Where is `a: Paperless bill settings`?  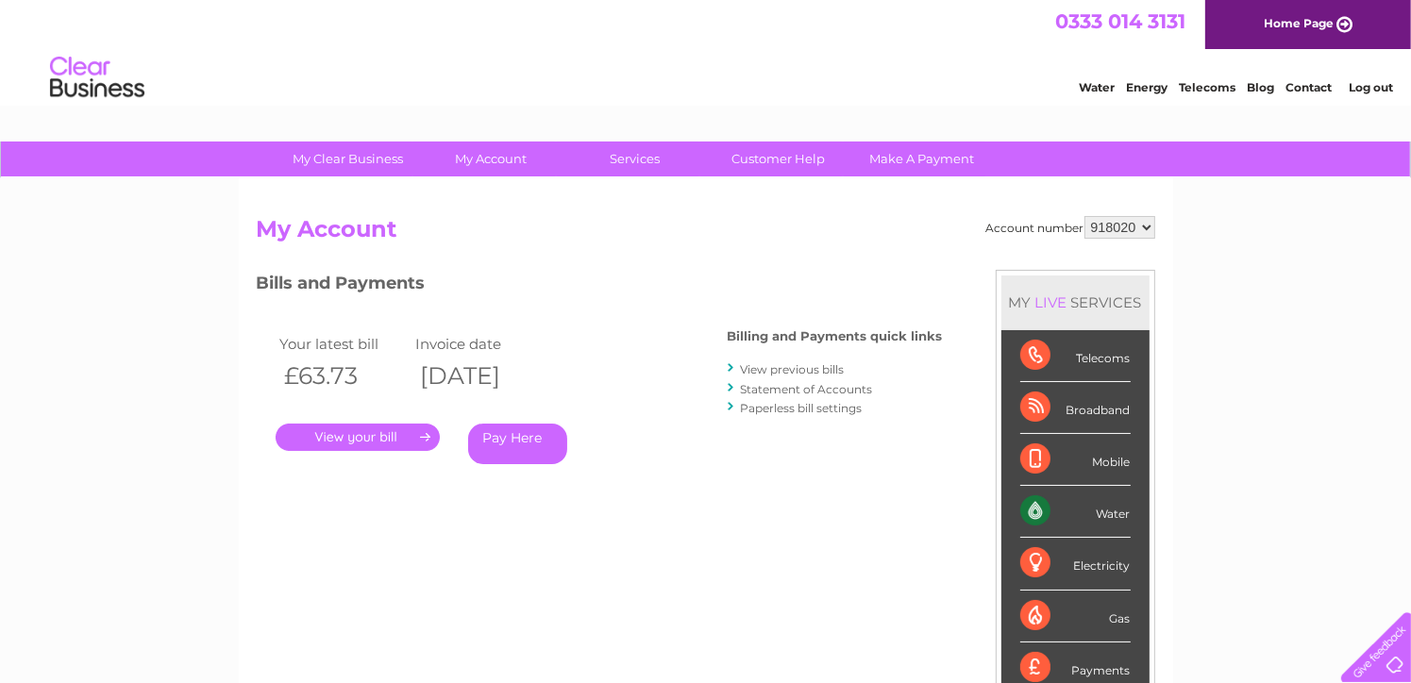 a: Paperless bill settings is located at coordinates (801, 408).